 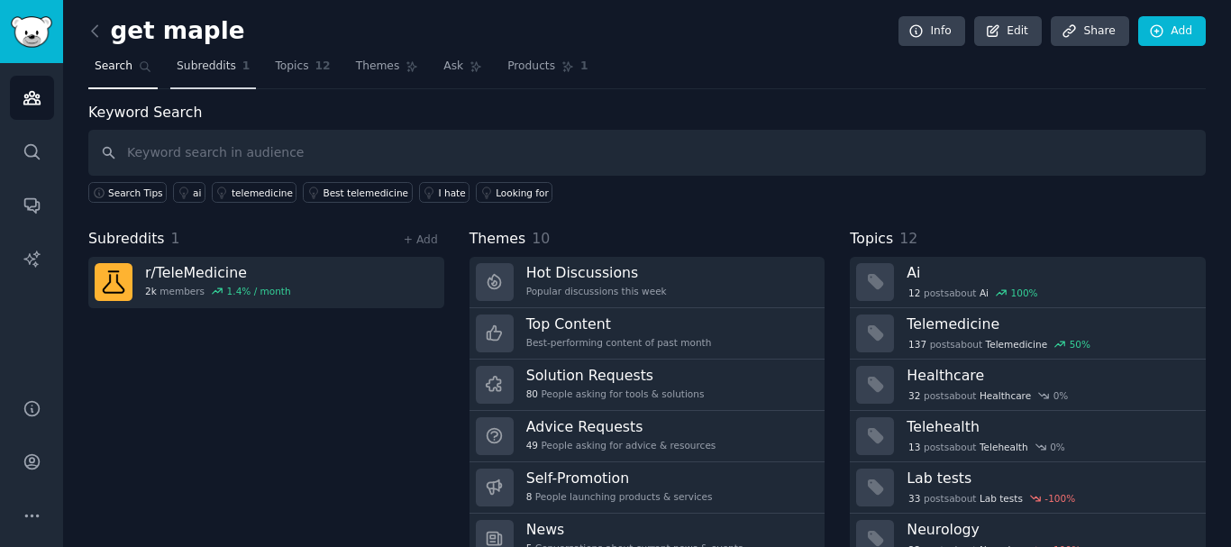 I want to click on a: Best telemedicine, so click(x=357, y=192).